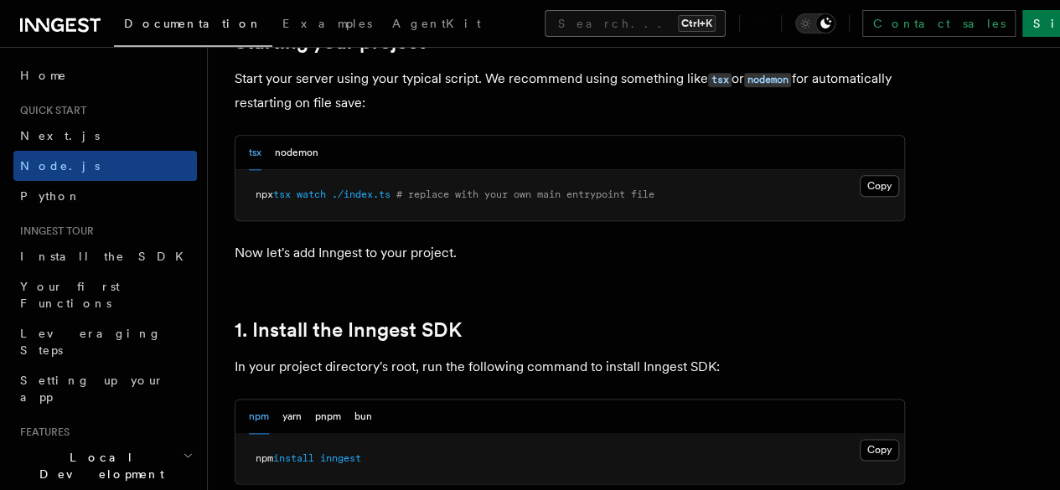 This screenshot has height=490, width=1060. I want to click on a: Your first Functions, so click(105, 295).